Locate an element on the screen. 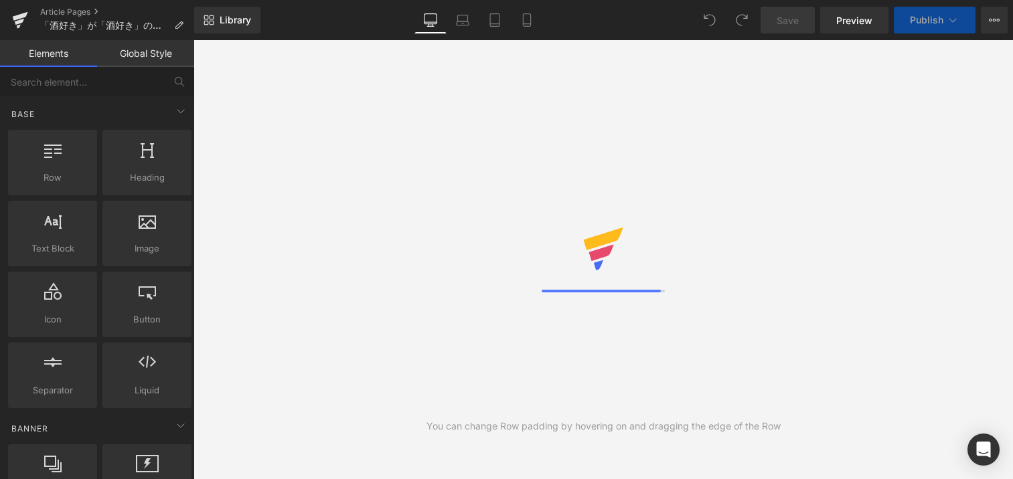 This screenshot has height=479, width=1013. span: Text Block is located at coordinates (52, 248).